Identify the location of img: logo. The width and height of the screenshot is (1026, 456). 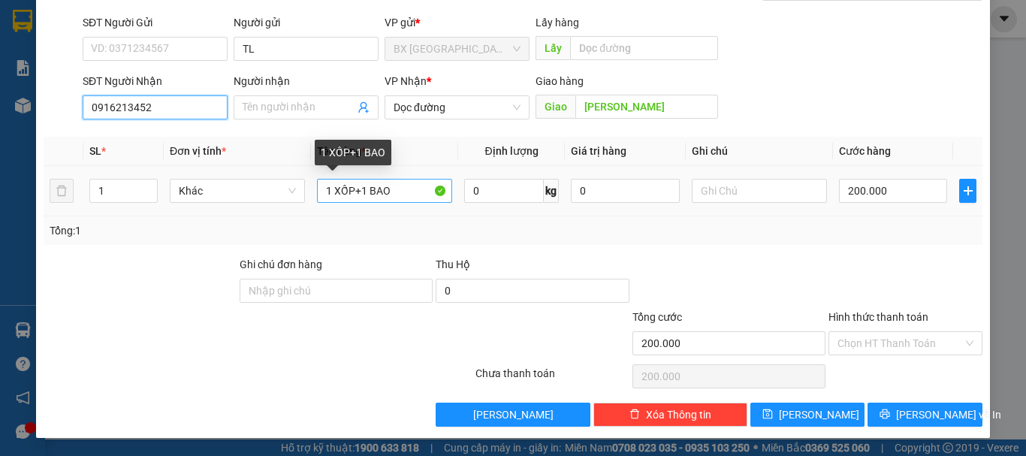
(29, 45).